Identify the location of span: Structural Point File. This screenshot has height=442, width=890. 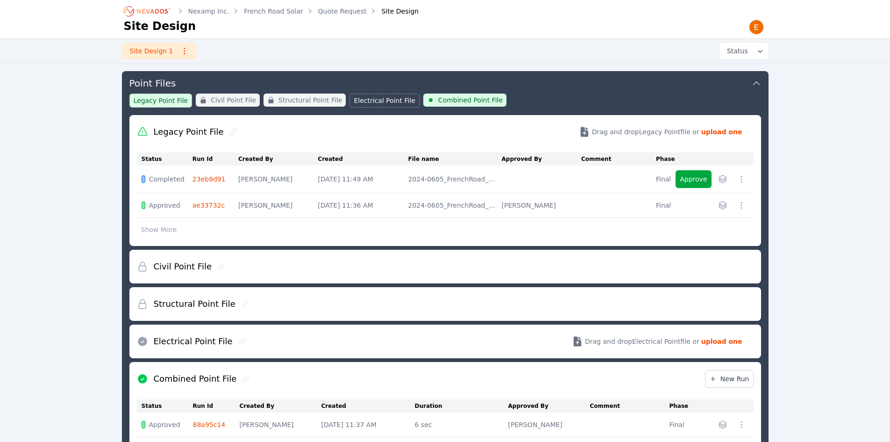
(310, 100).